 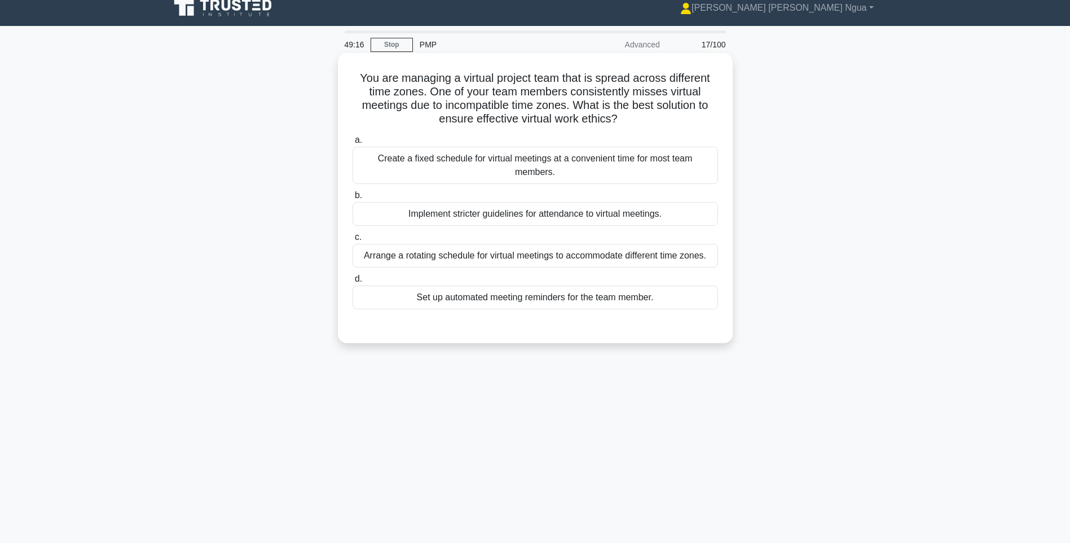 What do you see at coordinates (490, 45) in the screenshot?
I see `div: PMP` at bounding box center [490, 45].